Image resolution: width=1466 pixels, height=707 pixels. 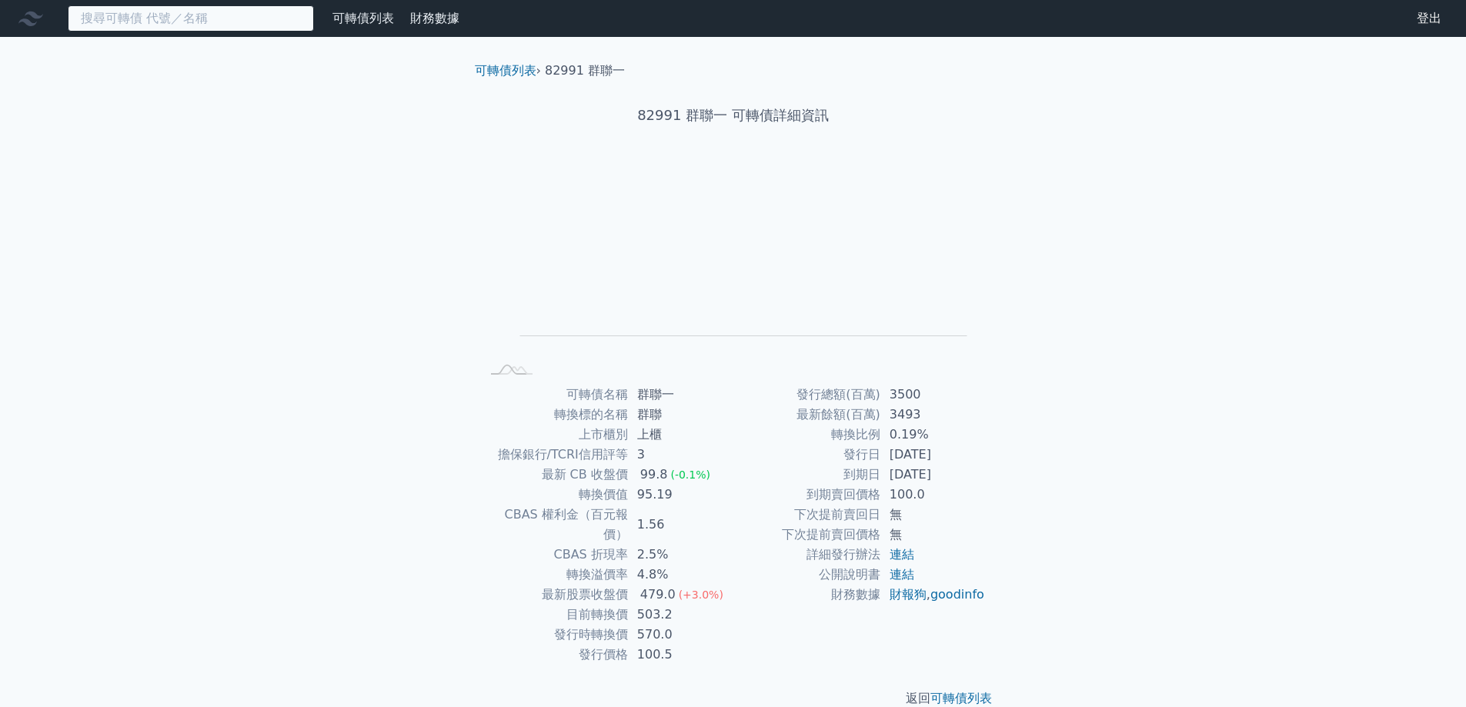 What do you see at coordinates (554, 595) in the screenshot?
I see `td: 最新股票收盤價` at bounding box center [554, 595].